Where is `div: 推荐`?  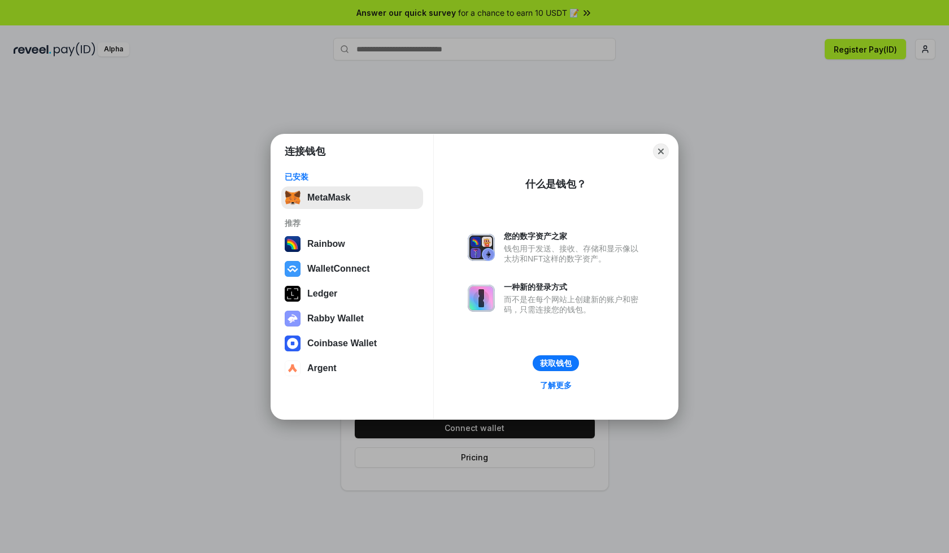
div: 推荐 is located at coordinates (352, 223).